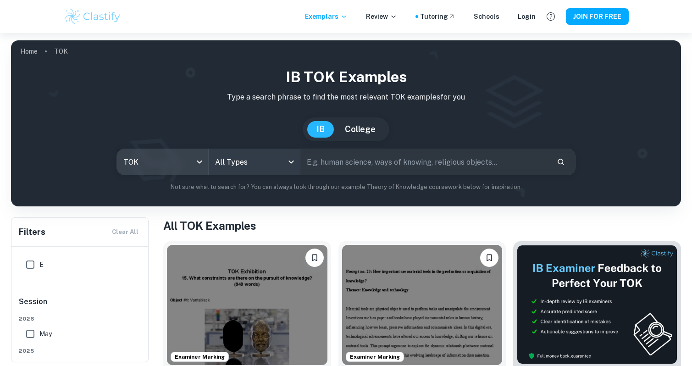  What do you see at coordinates (41, 265) in the screenshot?
I see `span: E` at bounding box center [41, 265].